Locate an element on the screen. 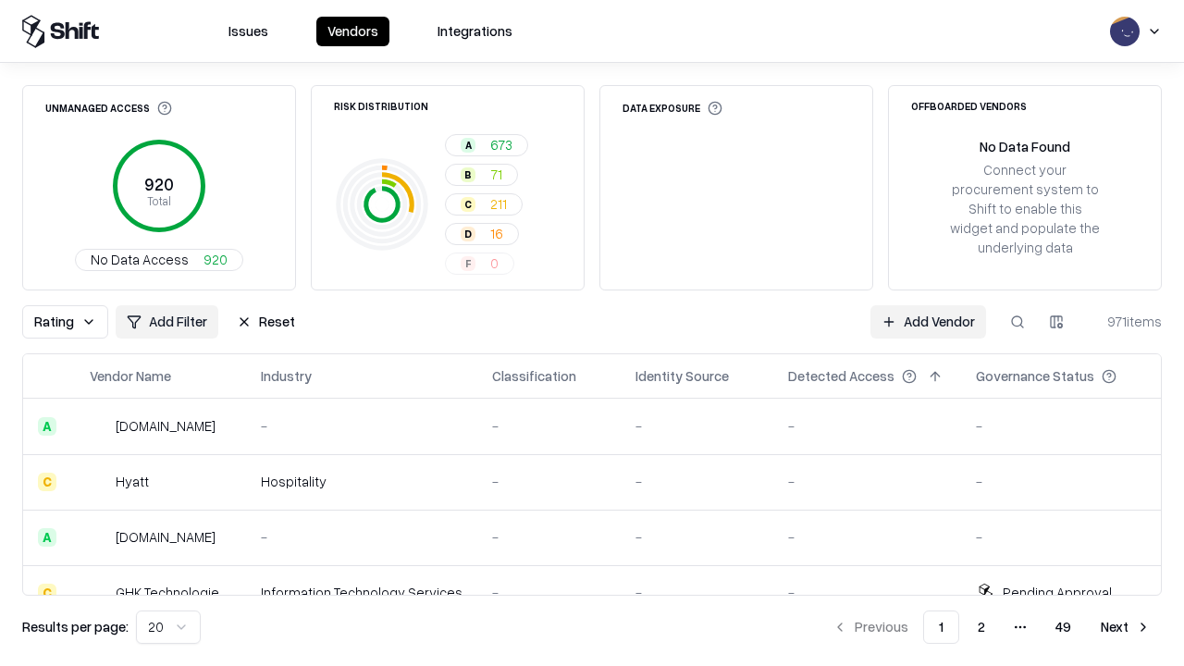 This screenshot has height=666, width=1184. div: Detected Access is located at coordinates (841, 375).